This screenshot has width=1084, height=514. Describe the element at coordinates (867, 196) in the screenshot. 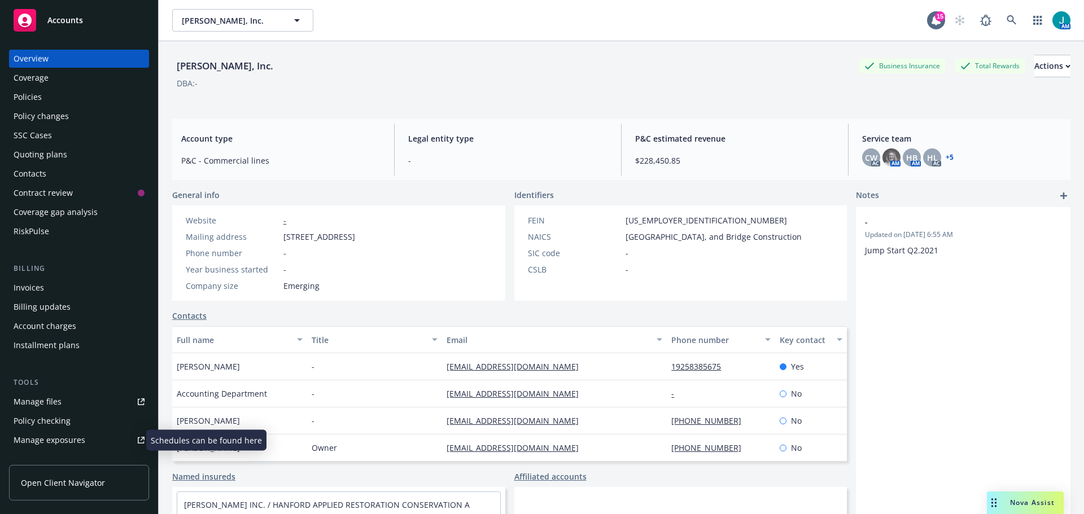

I see `span: Notes` at that location.